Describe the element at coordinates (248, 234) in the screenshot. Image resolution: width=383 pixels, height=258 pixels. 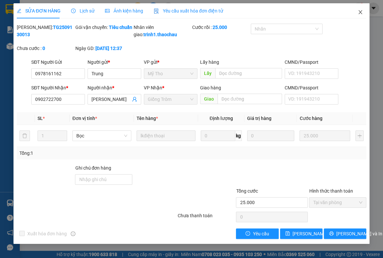
I see `span: exclamation-circle` at that location.